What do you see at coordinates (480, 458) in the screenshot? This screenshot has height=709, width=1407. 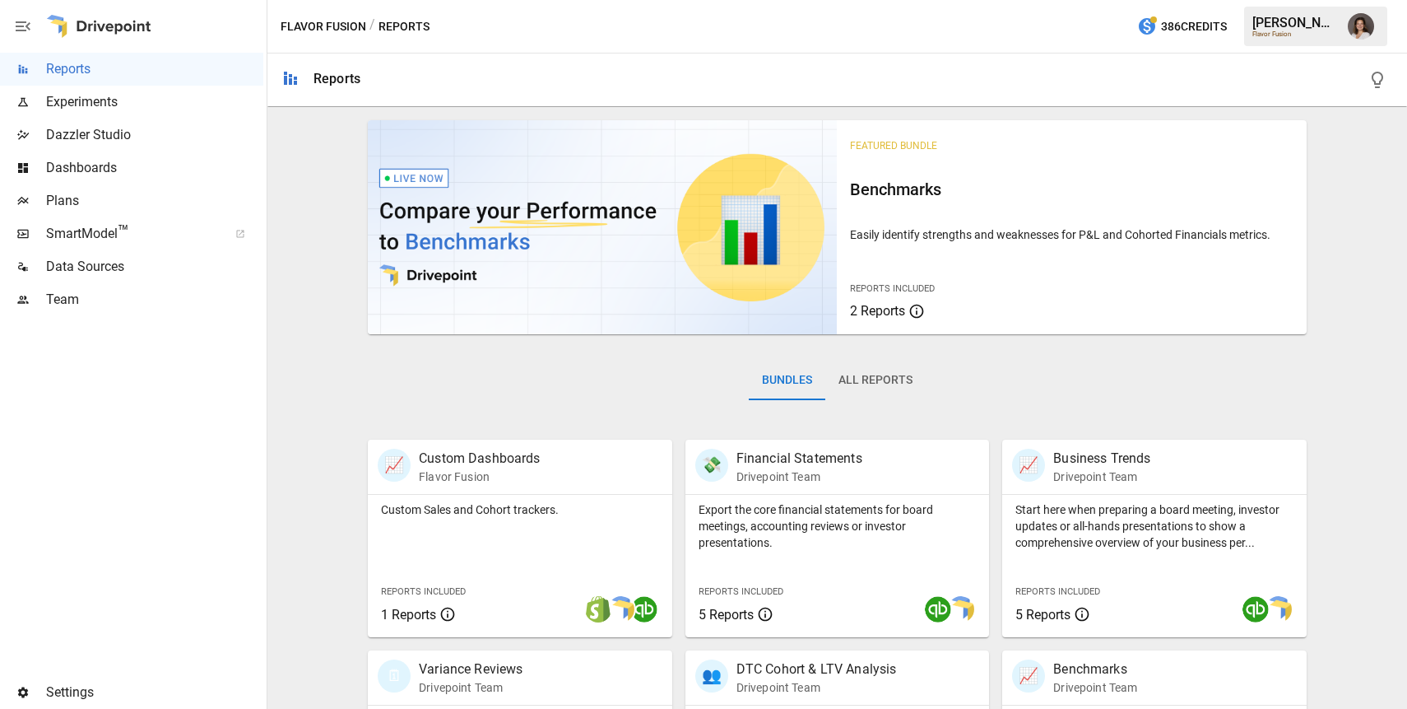 I see `p: Custom Dashboards` at bounding box center [480, 458].